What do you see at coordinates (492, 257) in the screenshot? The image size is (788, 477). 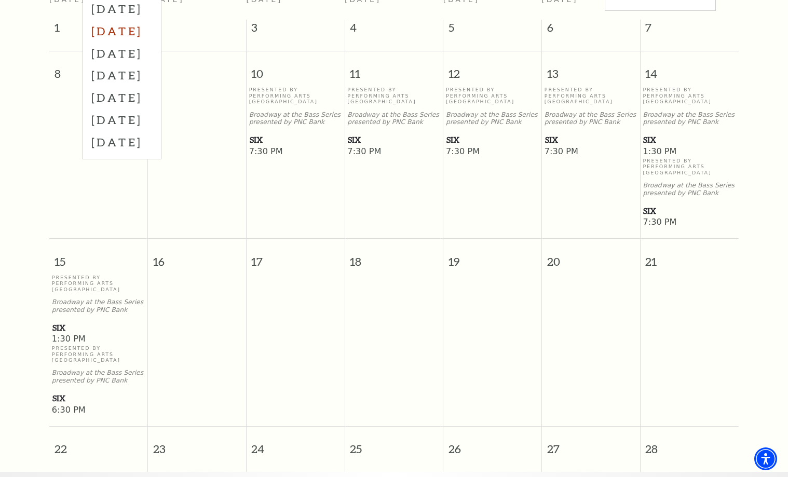 I see `span: 19` at bounding box center [492, 257].